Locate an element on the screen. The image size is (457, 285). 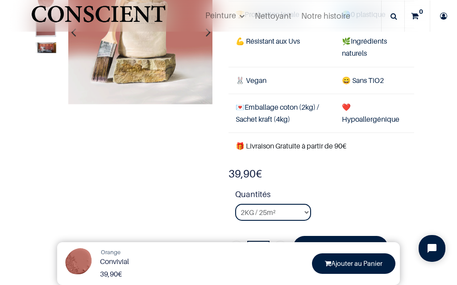
span: Notre histoire is located at coordinates (326, 16).